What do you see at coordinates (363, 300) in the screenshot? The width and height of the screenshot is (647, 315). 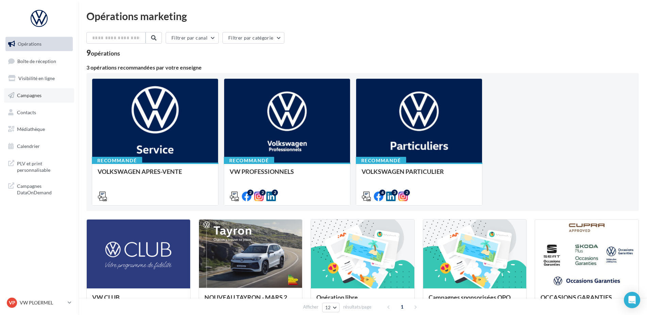 I see `div: Opération libre` at bounding box center [363, 300].